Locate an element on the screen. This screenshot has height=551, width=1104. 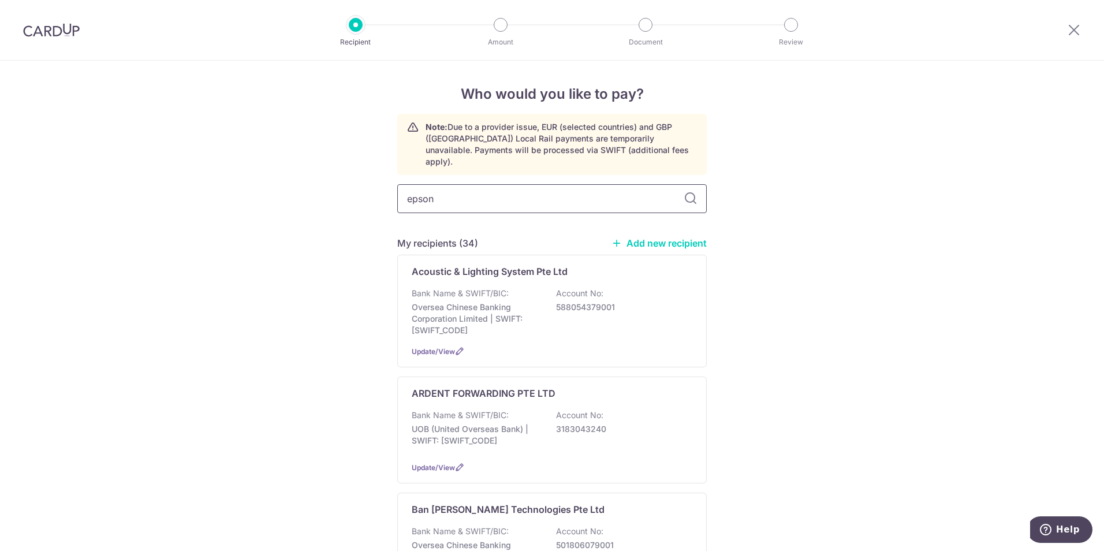
p: Document is located at coordinates (646, 42).